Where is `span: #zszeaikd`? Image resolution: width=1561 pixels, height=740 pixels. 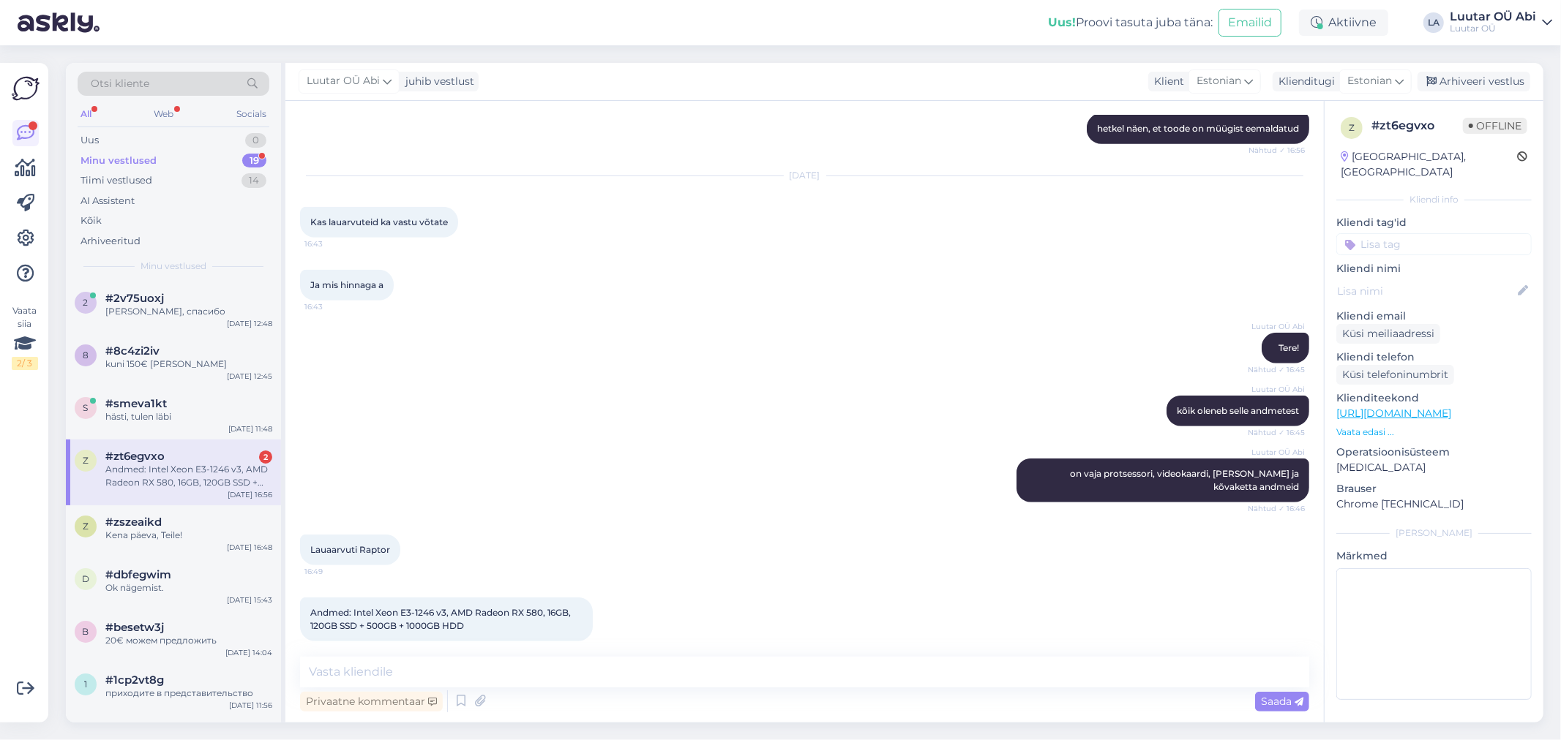 span: #zszeaikd is located at coordinates (133, 522).